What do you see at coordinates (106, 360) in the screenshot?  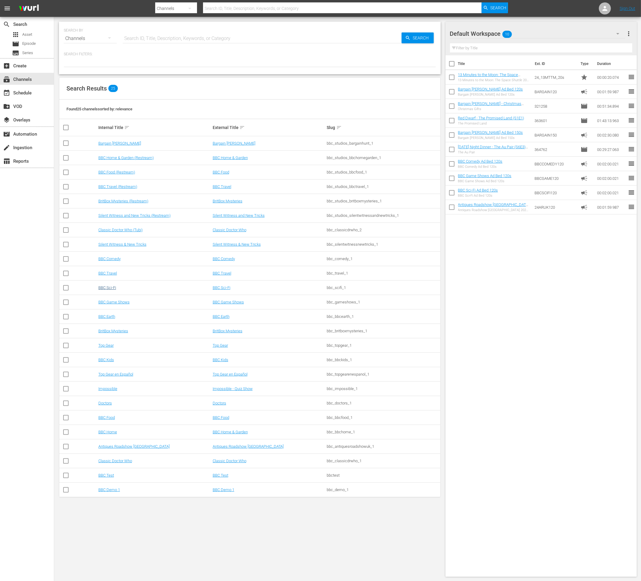 I see `a: BBC Kids` at bounding box center [106, 360].